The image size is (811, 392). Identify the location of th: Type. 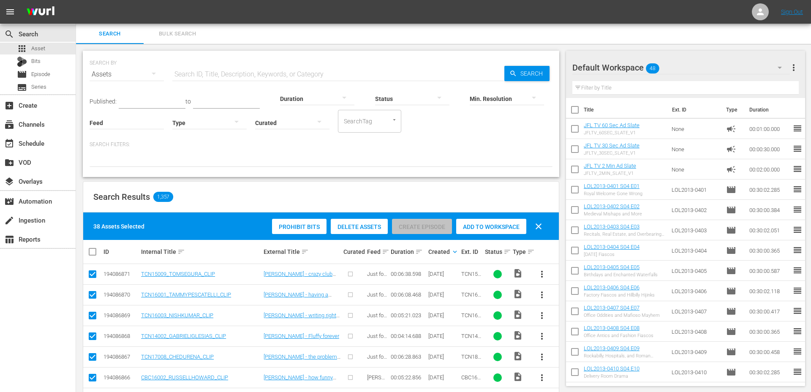
(733, 110).